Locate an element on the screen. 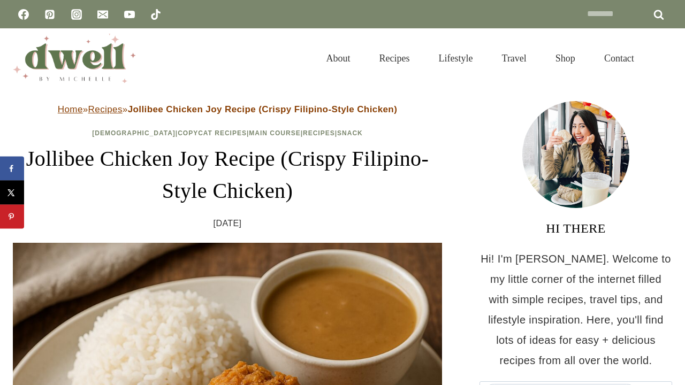 The image size is (685, 385). a: Copycat Recipes is located at coordinates (212, 133).